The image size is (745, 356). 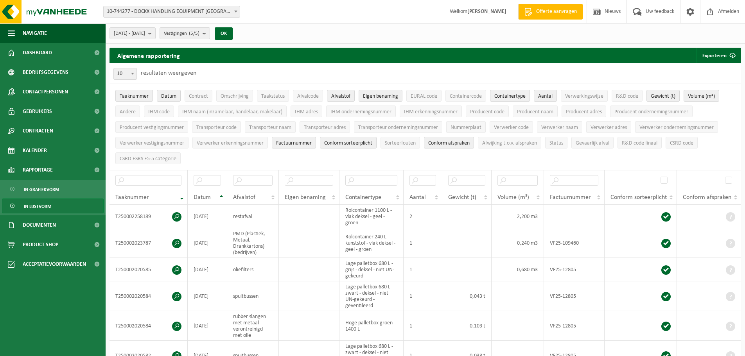 What do you see at coordinates (372, 270) in the screenshot?
I see `td: Lage palletbox 680 L - grijs - deksel - niet UN-gekeurd` at bounding box center [372, 270].